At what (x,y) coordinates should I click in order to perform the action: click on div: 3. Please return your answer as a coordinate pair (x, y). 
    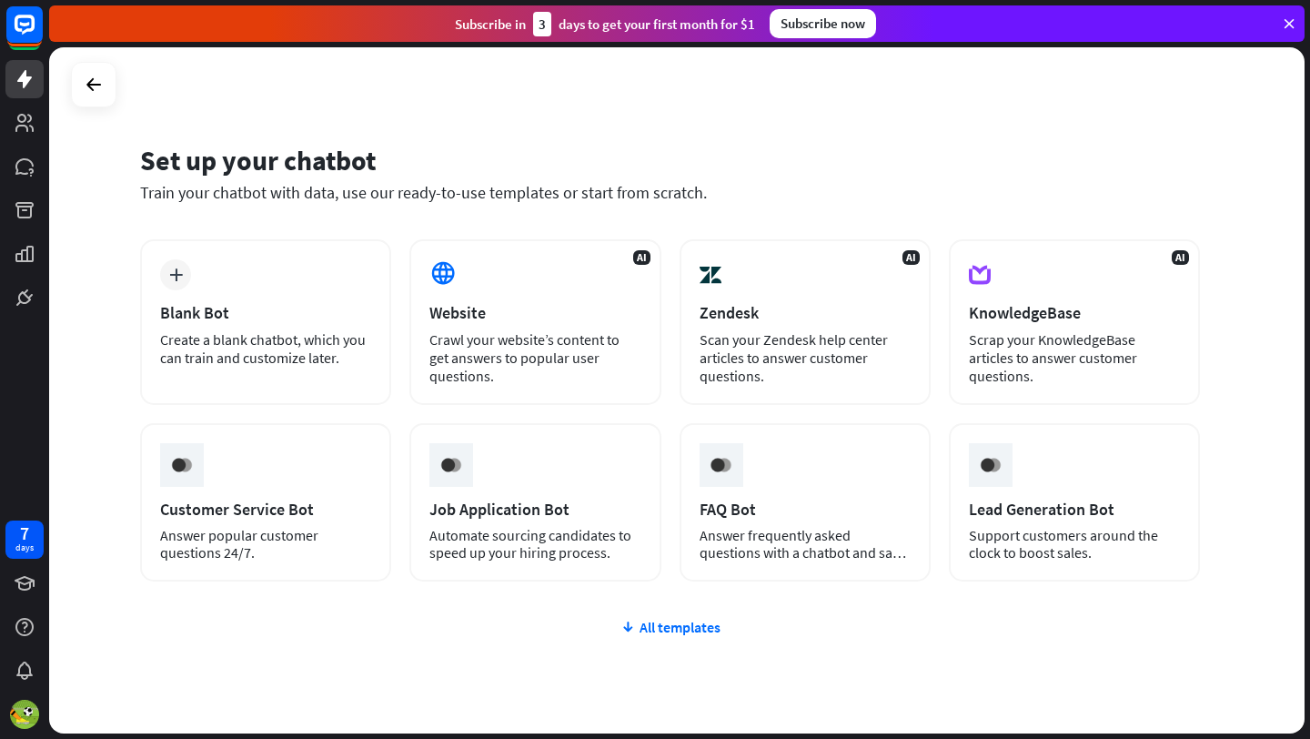
    Looking at the image, I should click on (542, 24).